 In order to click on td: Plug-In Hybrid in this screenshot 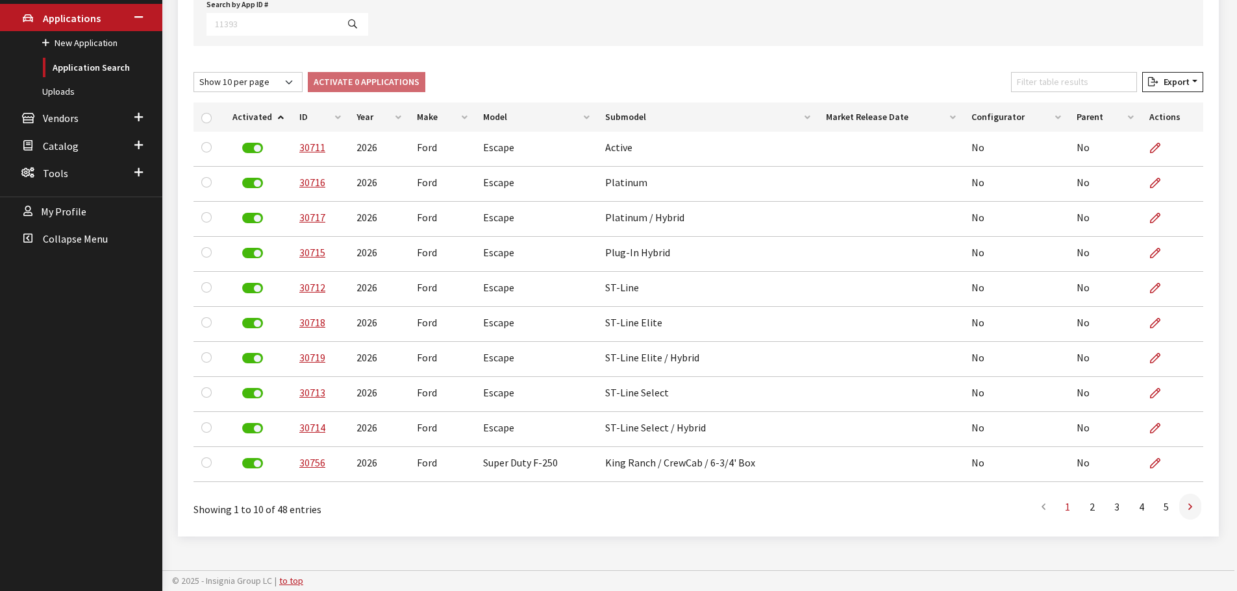, I will do `click(708, 254)`.